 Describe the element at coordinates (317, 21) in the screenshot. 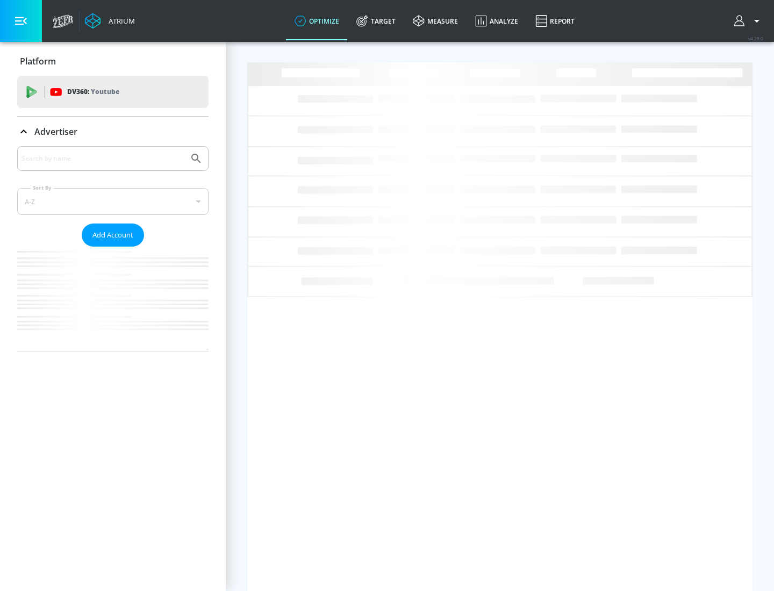

I see `a: optimize` at that location.